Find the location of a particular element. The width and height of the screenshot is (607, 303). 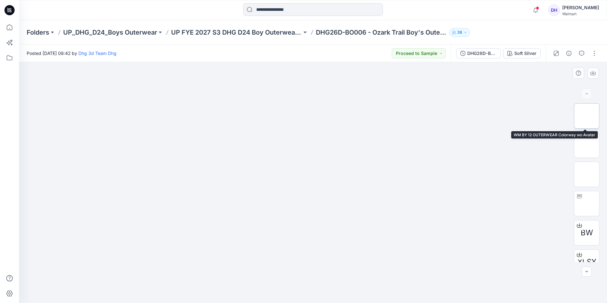

p: DHG26D-BO006 - Ozark Trail Boy's Outerwear - Softshell V2 is located at coordinates (381, 32).